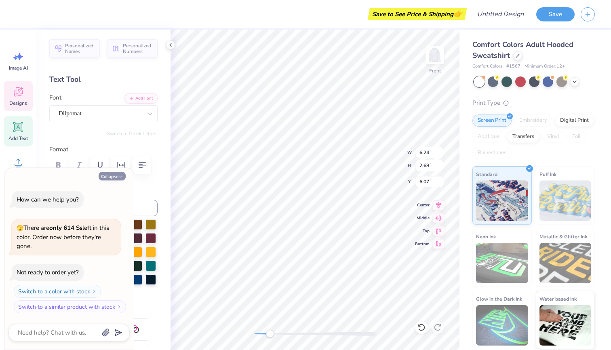  Describe the element at coordinates (94, 291) in the screenshot. I see `img: Switch to a color with stock` at that location.